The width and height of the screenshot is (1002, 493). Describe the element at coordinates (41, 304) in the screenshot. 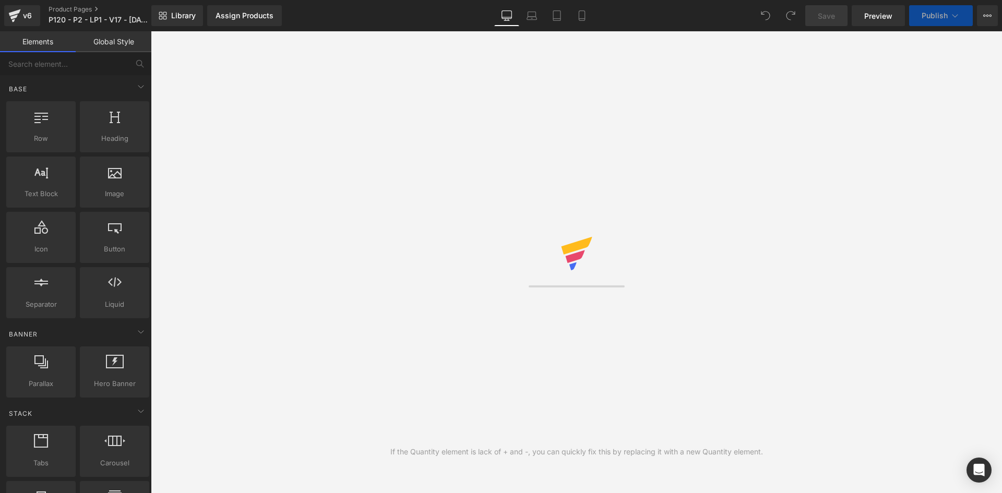

I see `span: Separator` at that location.